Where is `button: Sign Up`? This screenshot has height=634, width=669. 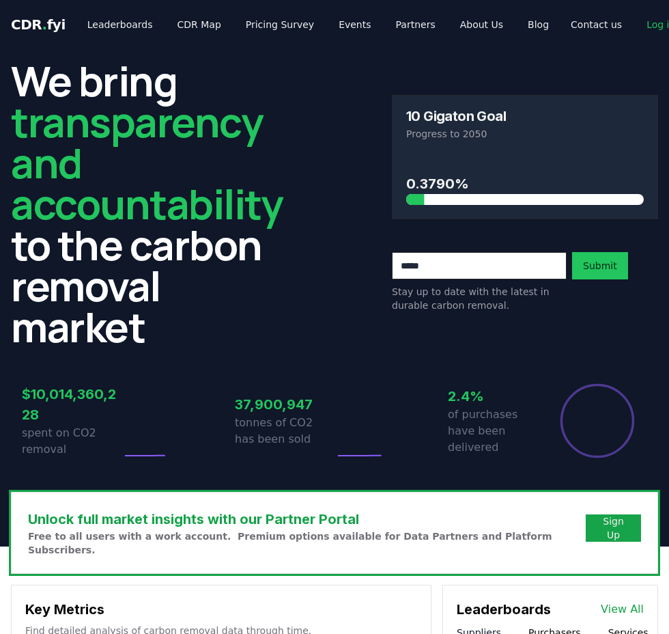
button: Sign Up is located at coordinates (613, 528).